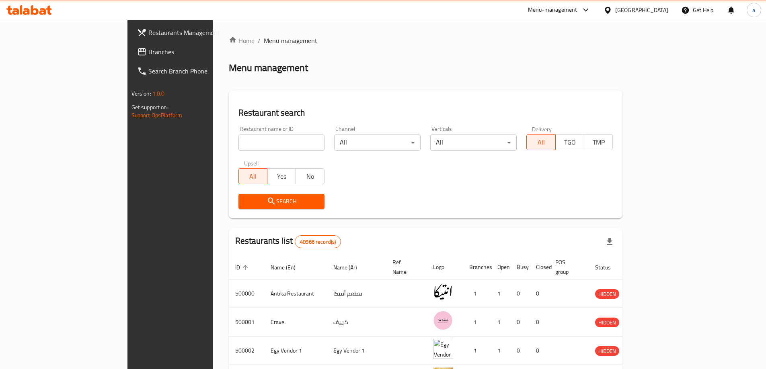 The height and width of the screenshot is (369, 766). What do you see at coordinates (477, 267) in the screenshot?
I see `th: Branches` at bounding box center [477, 267].